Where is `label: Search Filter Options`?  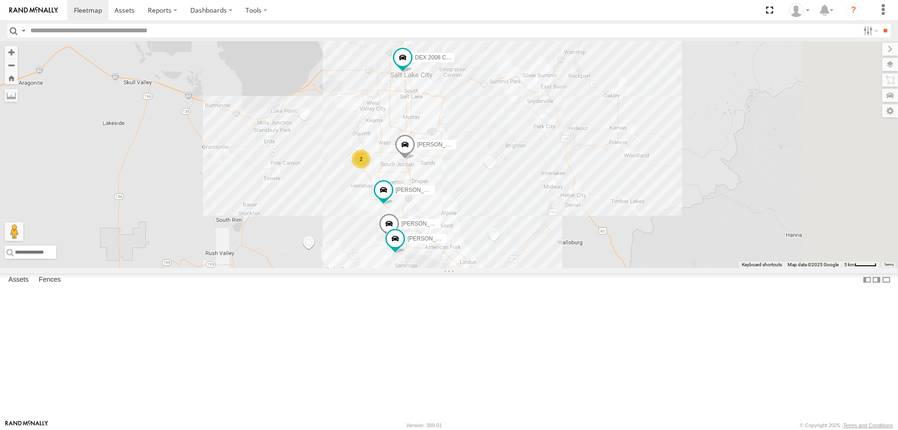 label: Search Filter Options is located at coordinates (870, 30).